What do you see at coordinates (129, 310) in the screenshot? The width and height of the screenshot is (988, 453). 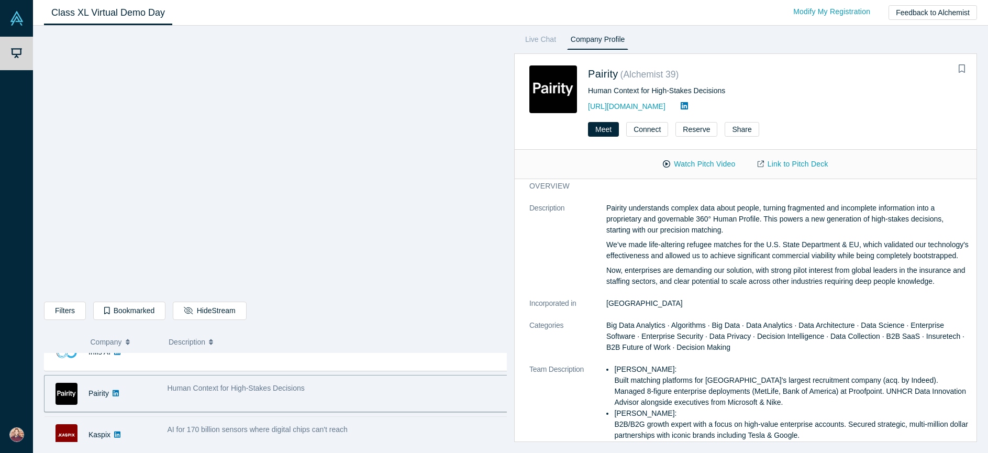 I see `button: Bookmarked` at bounding box center [129, 310].